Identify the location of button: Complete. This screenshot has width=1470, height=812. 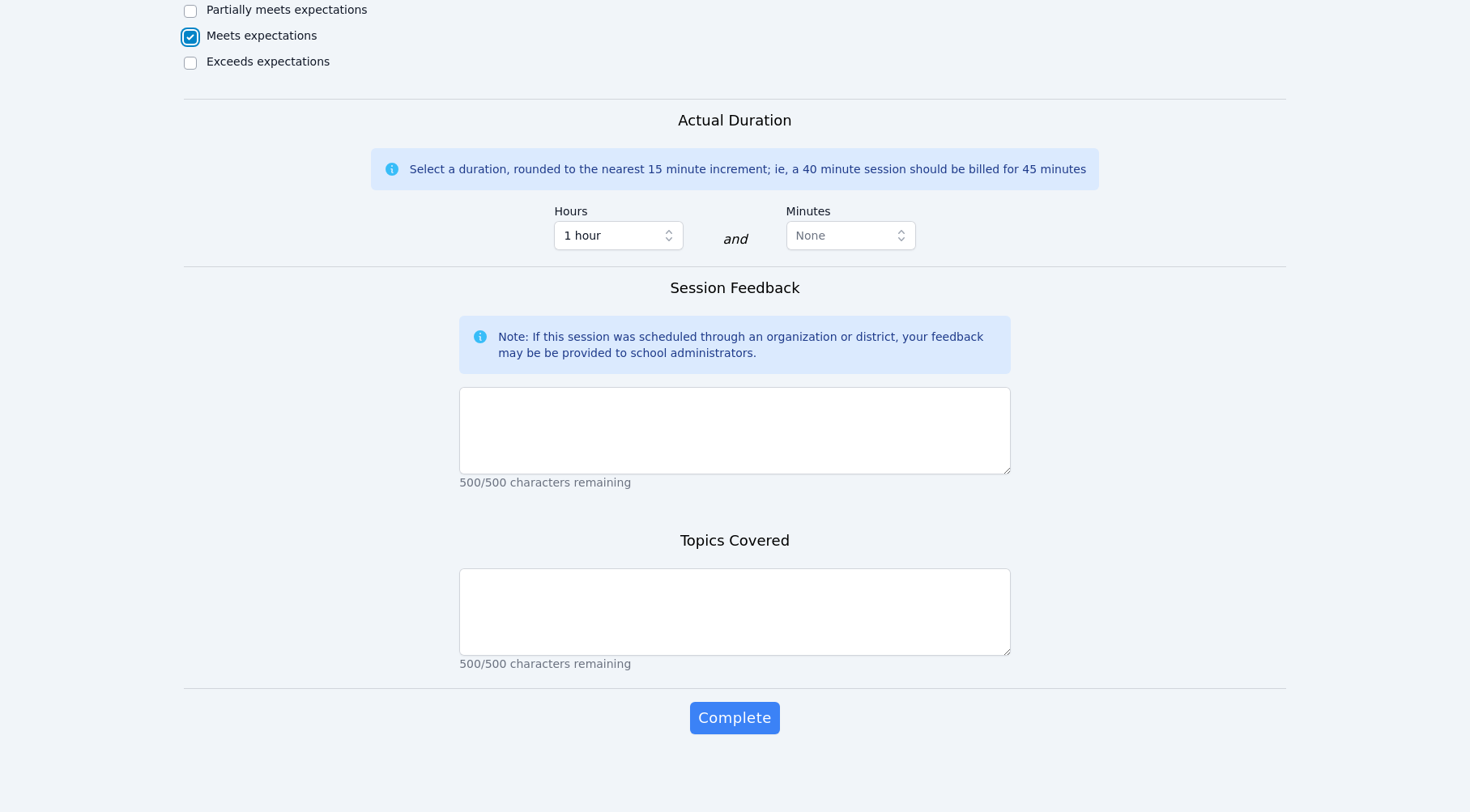
(734, 718).